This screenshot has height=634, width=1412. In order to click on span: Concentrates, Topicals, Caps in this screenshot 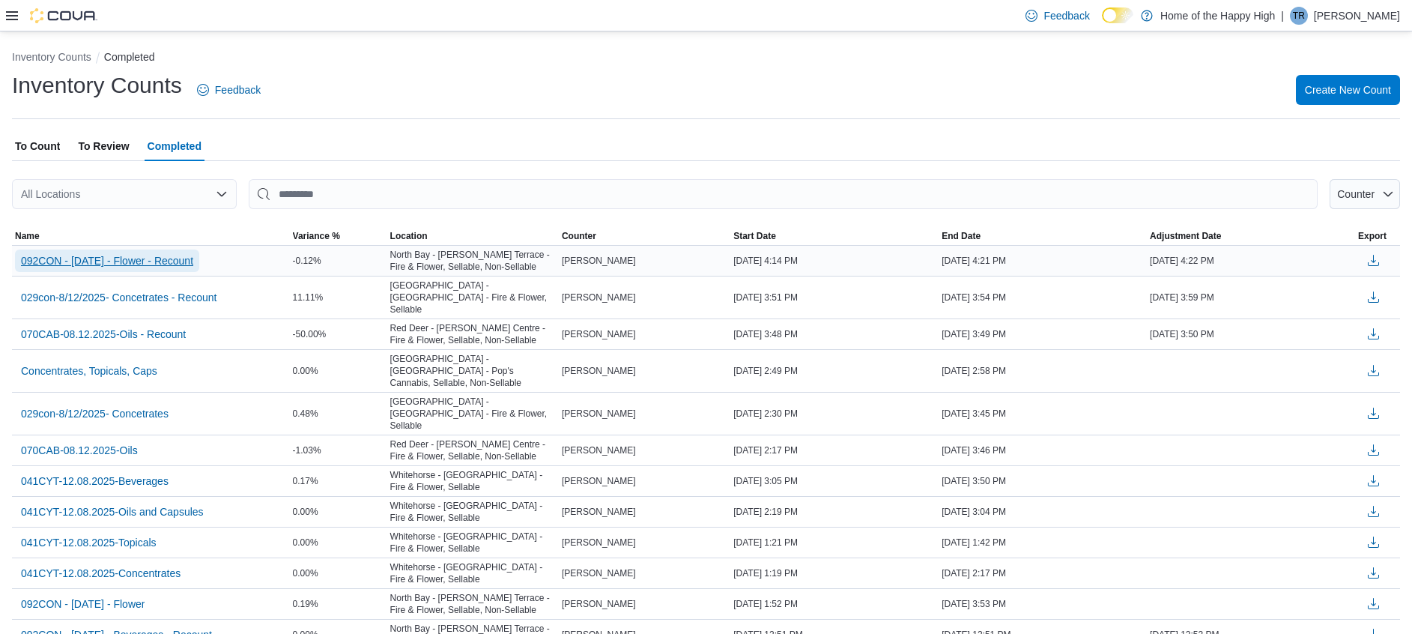, I will do `click(89, 371)`.